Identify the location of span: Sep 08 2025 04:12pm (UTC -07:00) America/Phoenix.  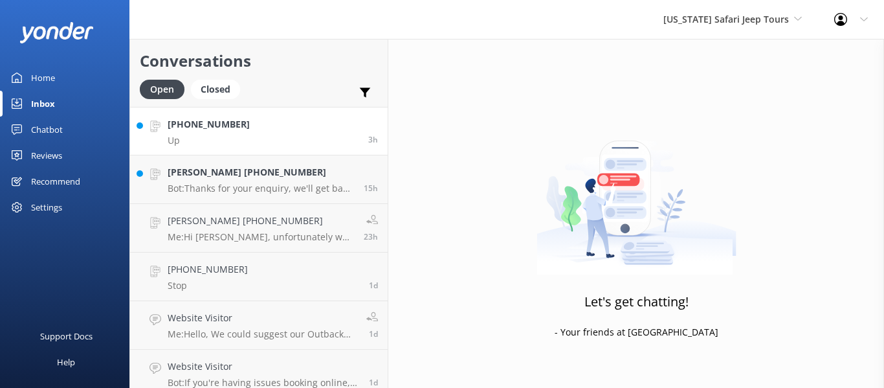
(374, 382).